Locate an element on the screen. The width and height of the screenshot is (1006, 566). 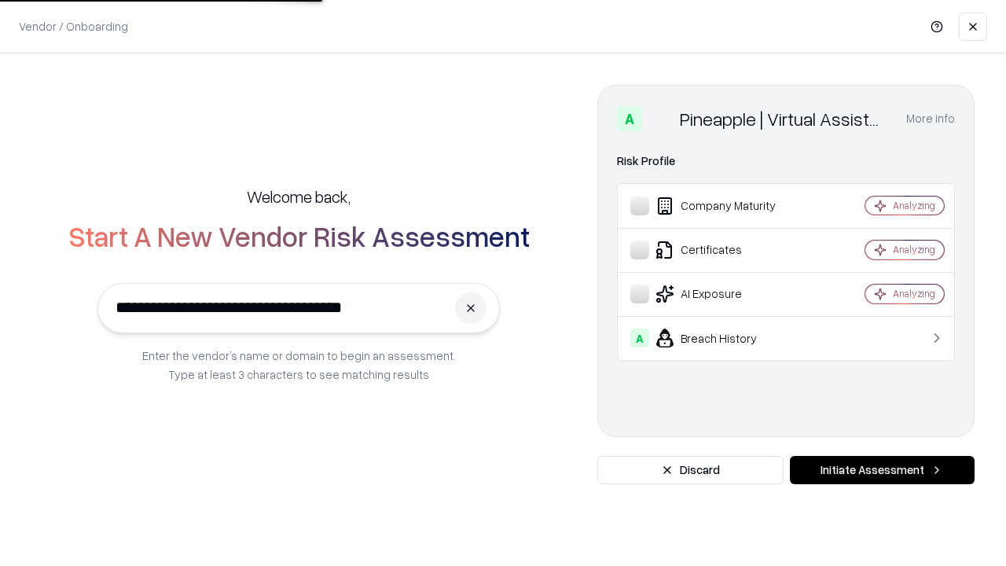
div: Certificates is located at coordinates (724, 250).